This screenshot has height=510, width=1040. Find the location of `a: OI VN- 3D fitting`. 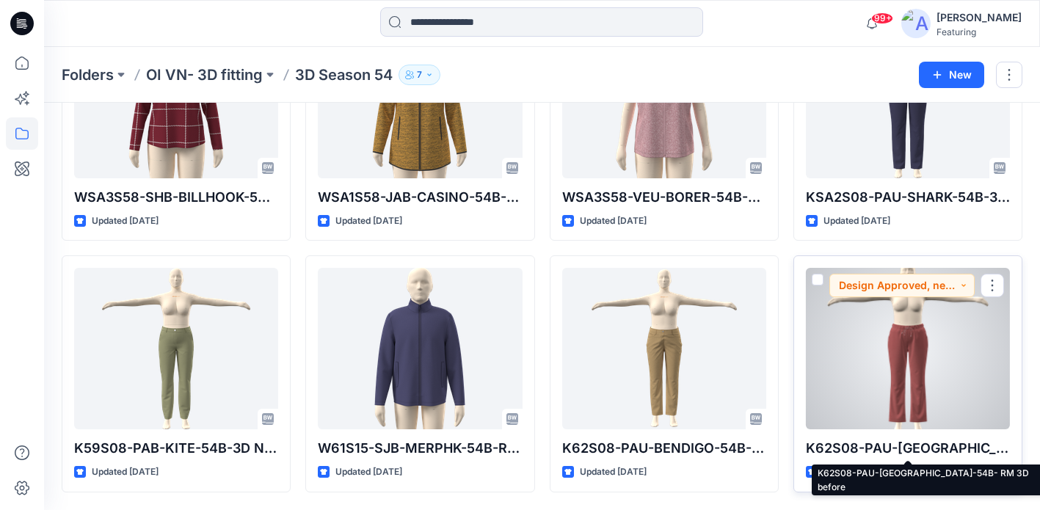

a: OI VN- 3D fitting is located at coordinates (204, 75).